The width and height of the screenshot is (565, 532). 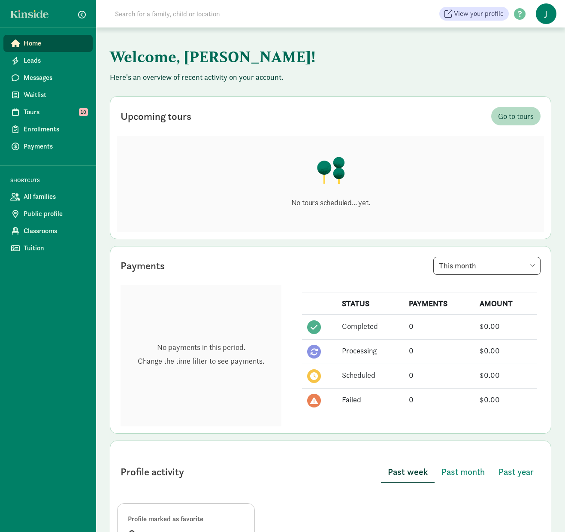 I want to click on button: Past week, so click(x=408, y=471).